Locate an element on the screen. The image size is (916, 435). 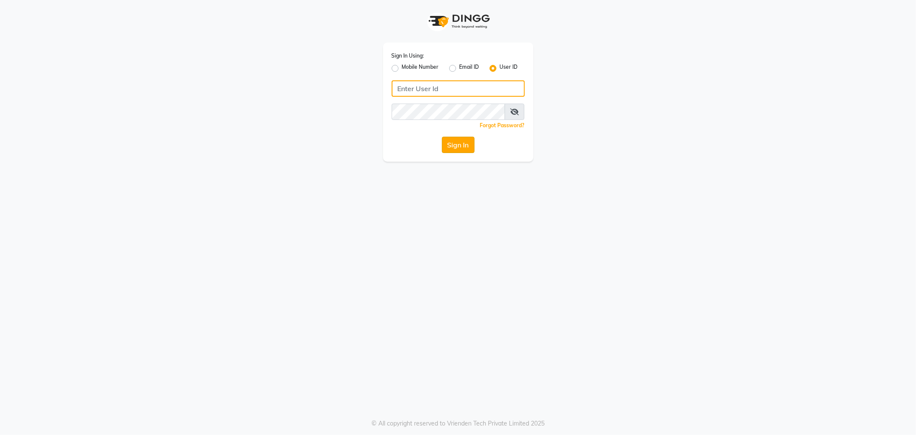
label: Mobile Number is located at coordinates (420, 68).